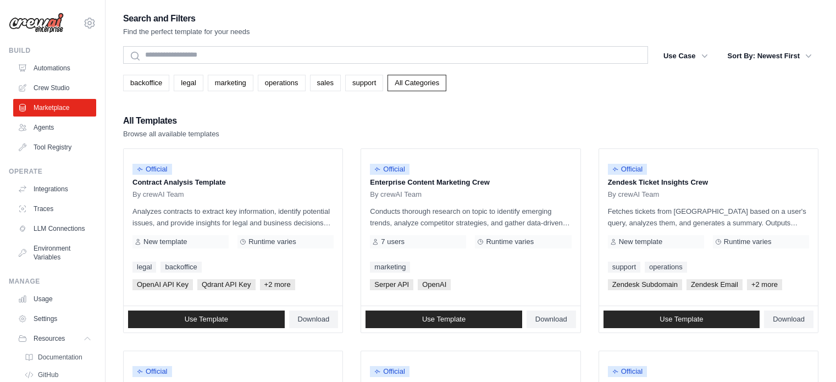 Image resolution: width=836 pixels, height=382 pixels. I want to click on span: GitHub, so click(48, 375).